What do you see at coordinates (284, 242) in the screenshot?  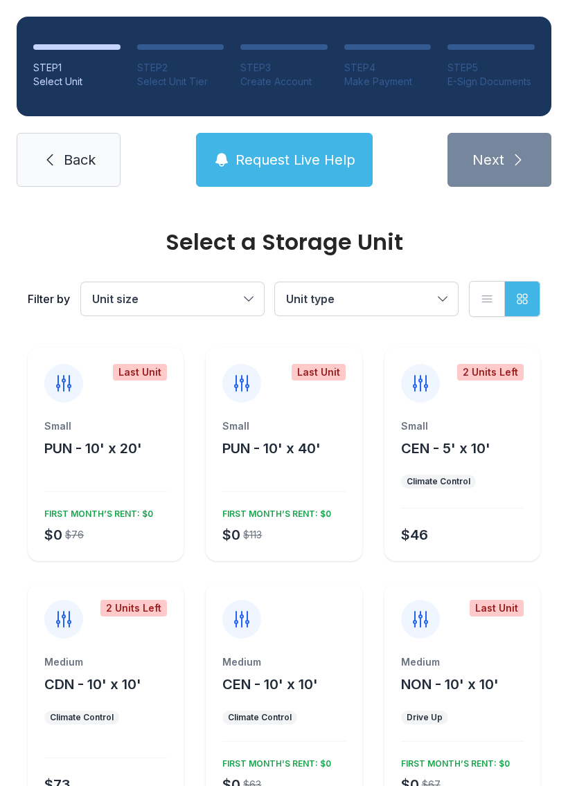 I see `div: Select a Storage Unit` at bounding box center [284, 242].